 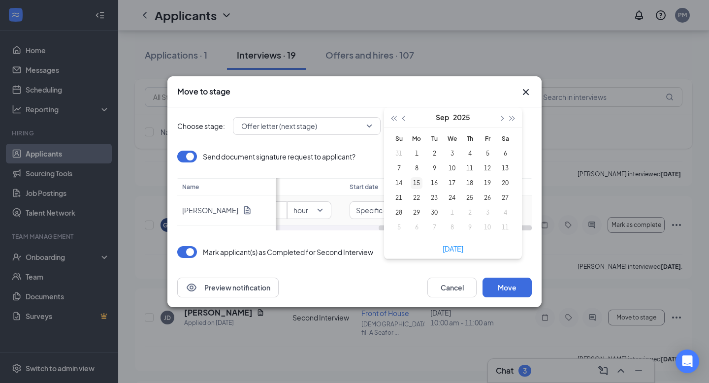 What do you see at coordinates (452, 168) in the screenshot?
I see `td: 2025-09-10` at bounding box center [452, 168].